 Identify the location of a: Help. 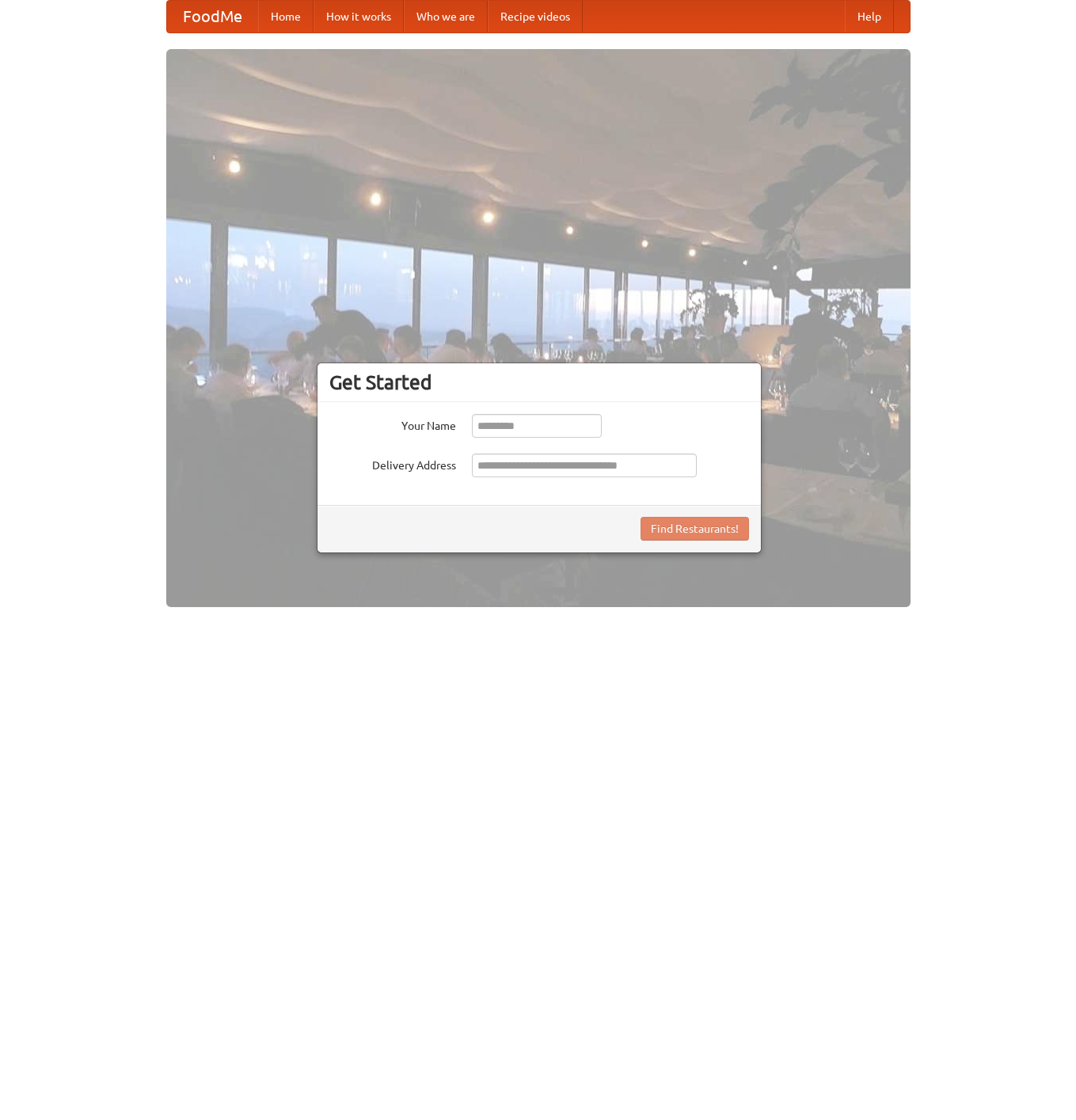
(869, 17).